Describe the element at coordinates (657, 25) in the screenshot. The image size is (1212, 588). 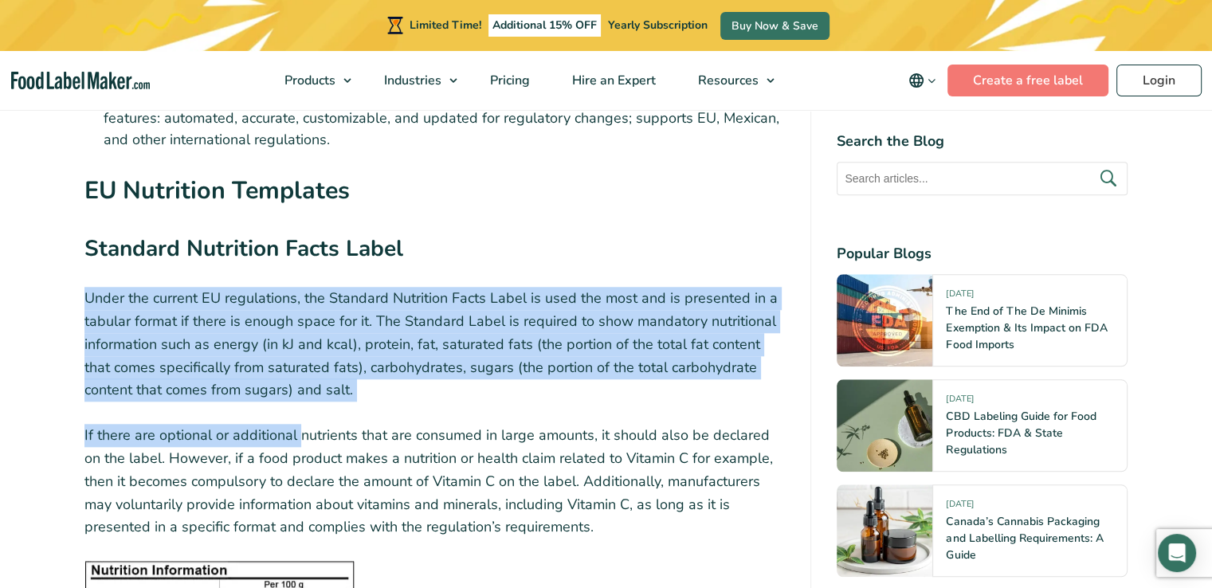
I see `span: Yearly Subscription` at that location.